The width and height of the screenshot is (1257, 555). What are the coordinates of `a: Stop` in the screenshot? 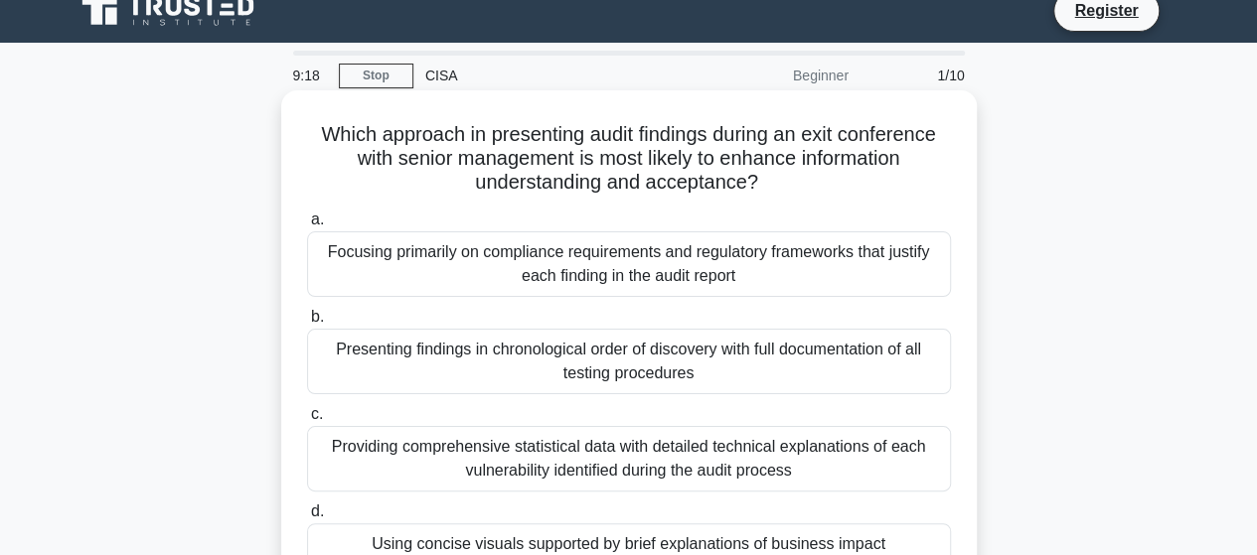 It's located at (376, 76).